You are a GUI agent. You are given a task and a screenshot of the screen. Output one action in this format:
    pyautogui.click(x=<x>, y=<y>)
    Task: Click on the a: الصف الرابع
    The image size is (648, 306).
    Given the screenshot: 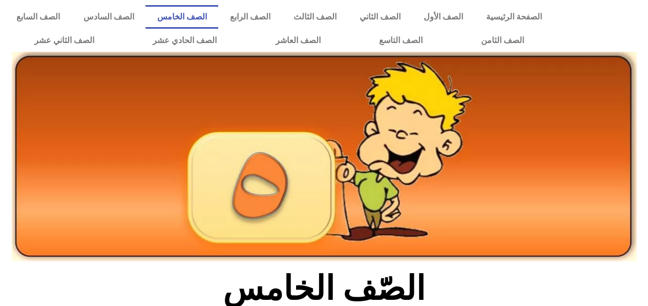 What is the action you would take?
    pyautogui.click(x=250, y=17)
    